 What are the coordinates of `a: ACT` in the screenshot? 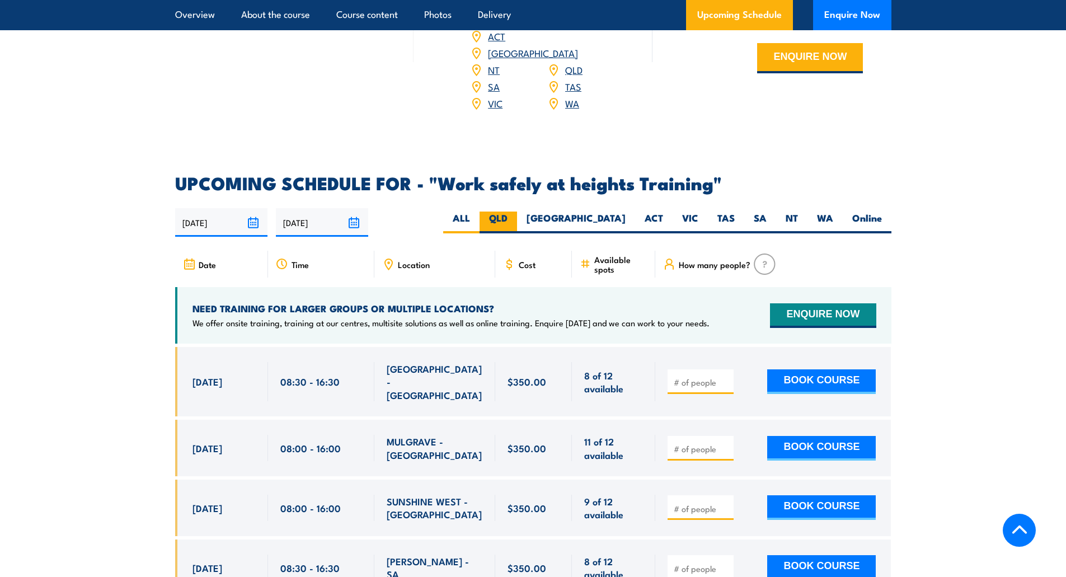 It's located at (496, 36).